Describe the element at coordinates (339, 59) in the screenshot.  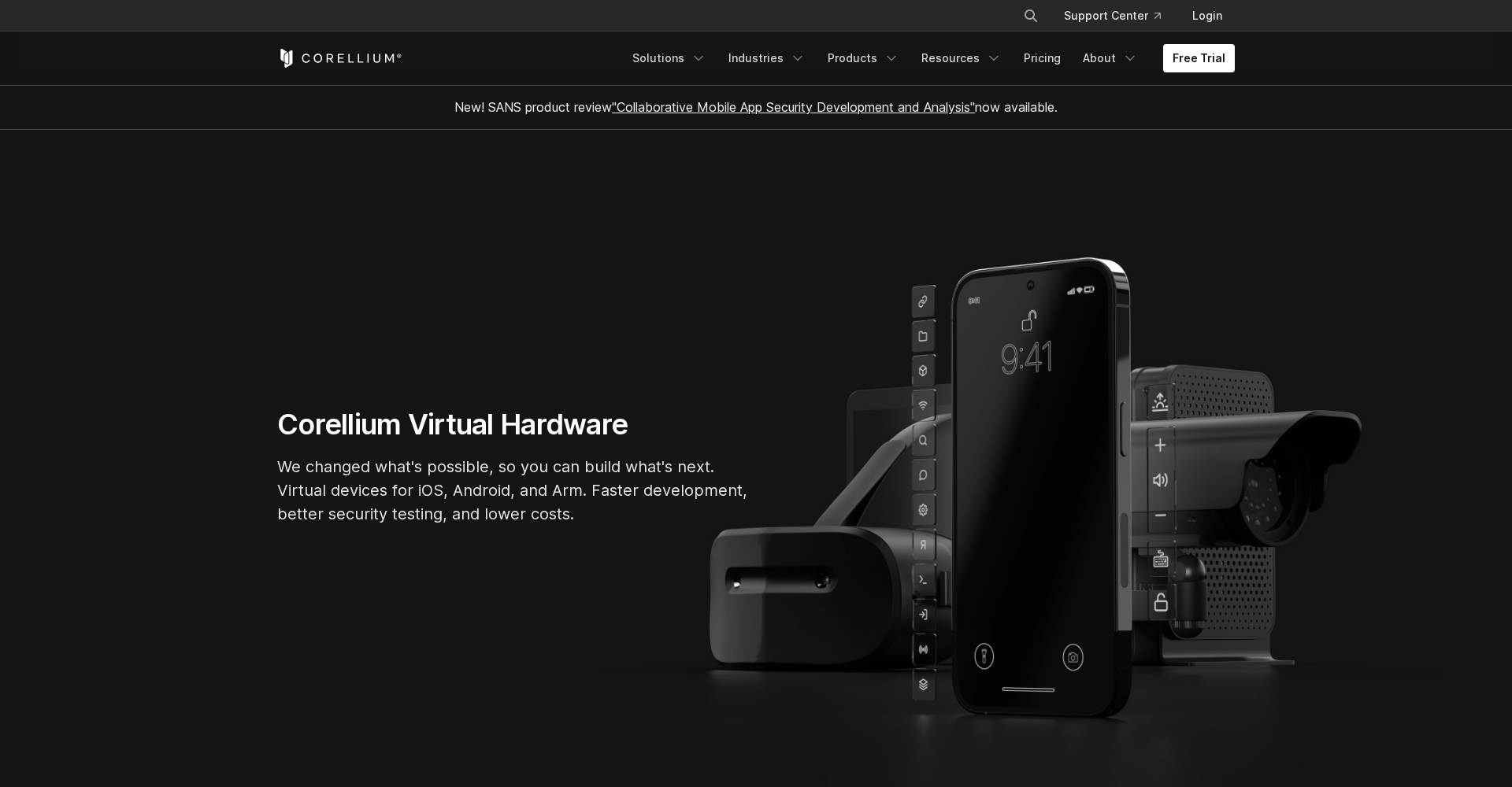
I see `a: Corellium Home` at that location.